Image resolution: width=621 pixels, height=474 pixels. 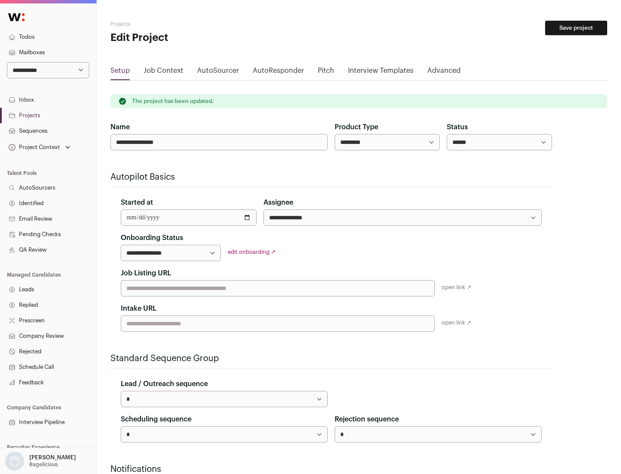 What do you see at coordinates (33, 148) in the screenshot?
I see `div: Project Context` at bounding box center [33, 148].